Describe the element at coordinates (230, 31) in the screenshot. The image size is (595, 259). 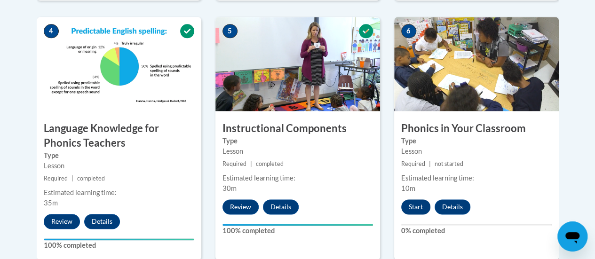
I see `span: 5` at that location.